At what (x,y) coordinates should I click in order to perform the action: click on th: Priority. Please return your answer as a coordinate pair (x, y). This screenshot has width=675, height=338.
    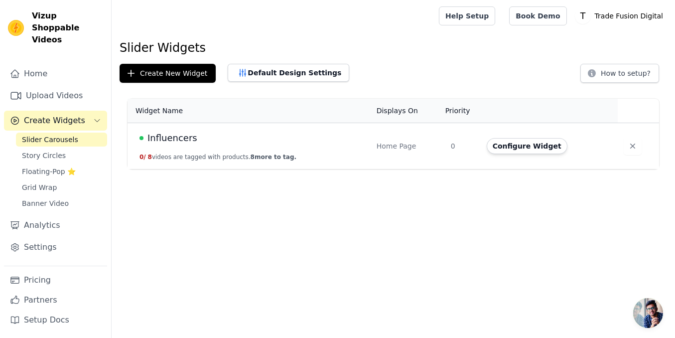
    Looking at the image, I should click on (463, 111).